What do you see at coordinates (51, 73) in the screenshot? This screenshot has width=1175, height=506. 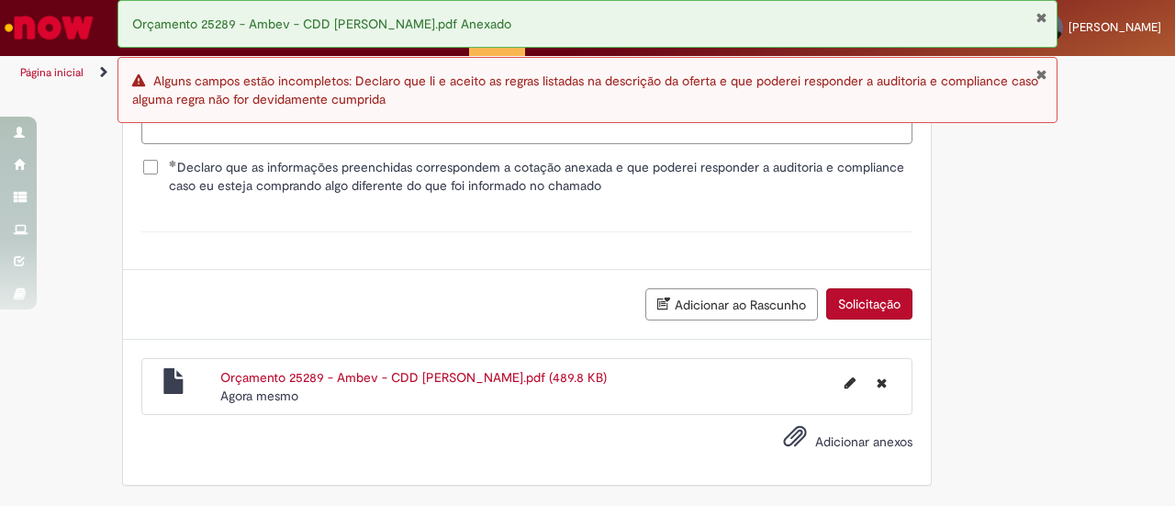 I see `a: Página inicial` at bounding box center [51, 73].